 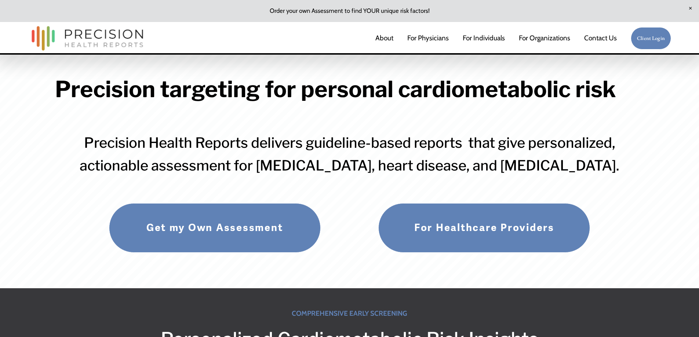 I want to click on a: Client Login, so click(x=651, y=39).